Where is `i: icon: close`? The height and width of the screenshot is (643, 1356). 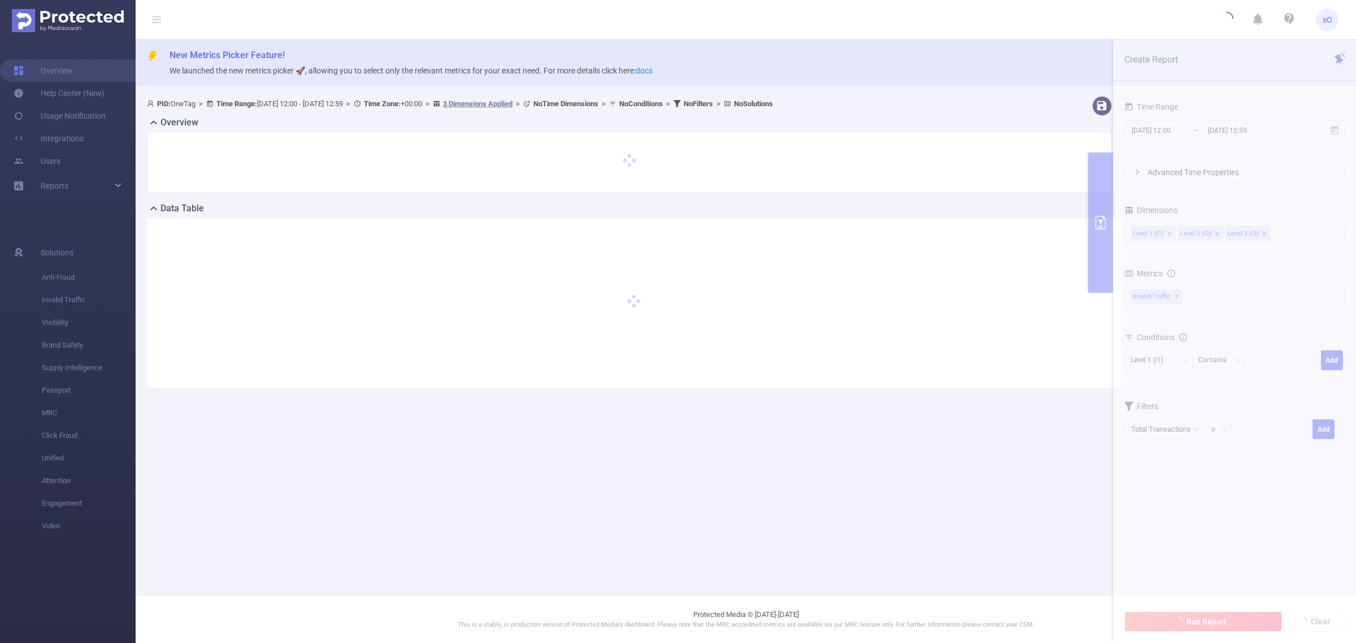
i: icon: close is located at coordinates (1343, 55).